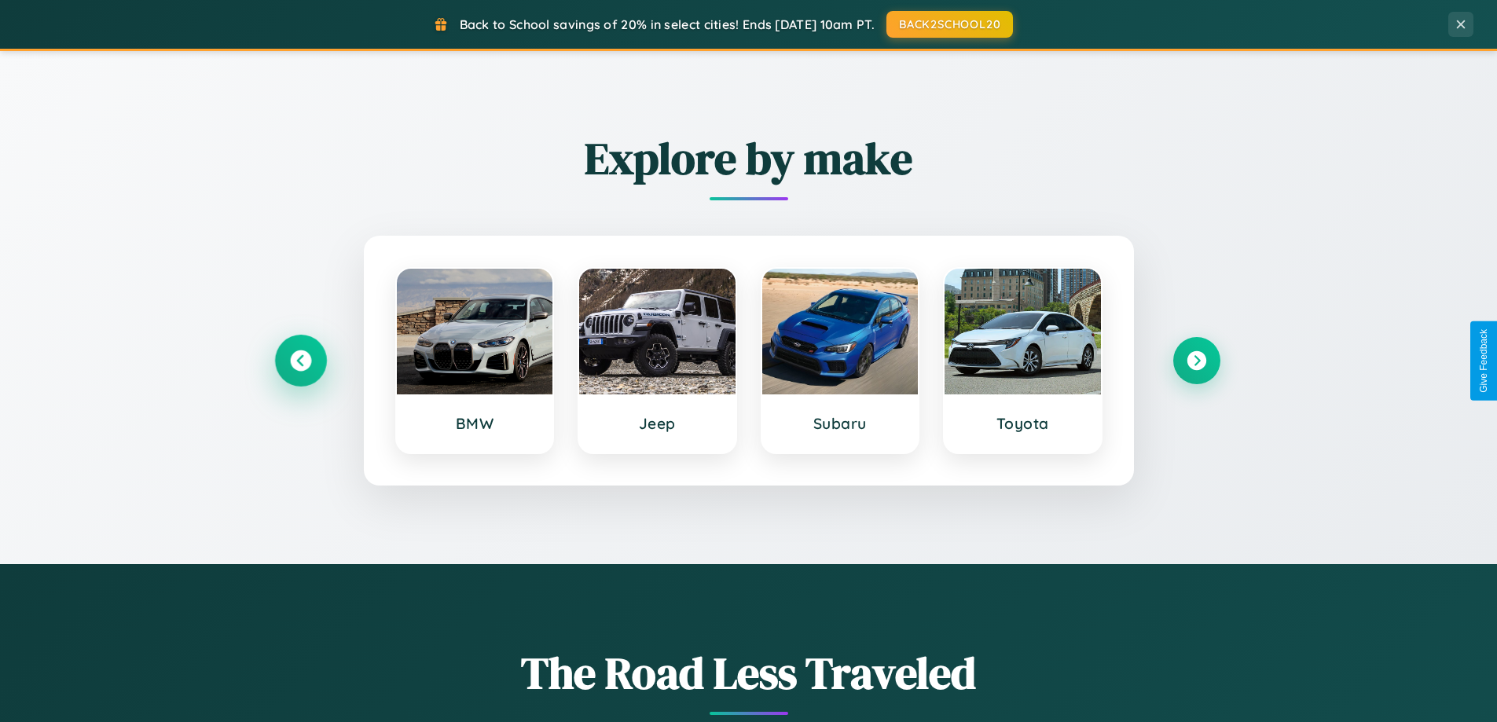  I want to click on h3: Toyota, so click(1022, 423).